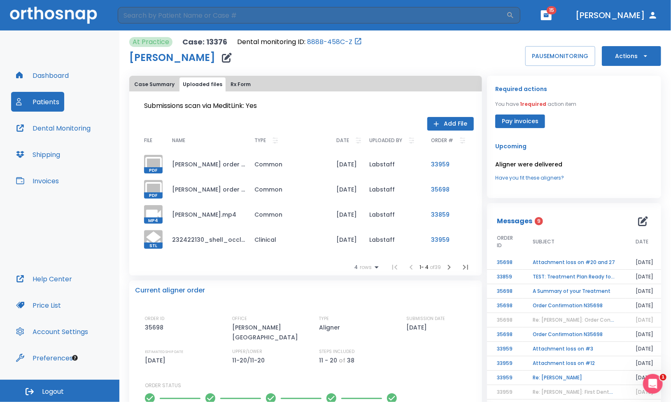 The height and width of the screenshot is (402, 671). I want to click on p: of, so click(343, 360).